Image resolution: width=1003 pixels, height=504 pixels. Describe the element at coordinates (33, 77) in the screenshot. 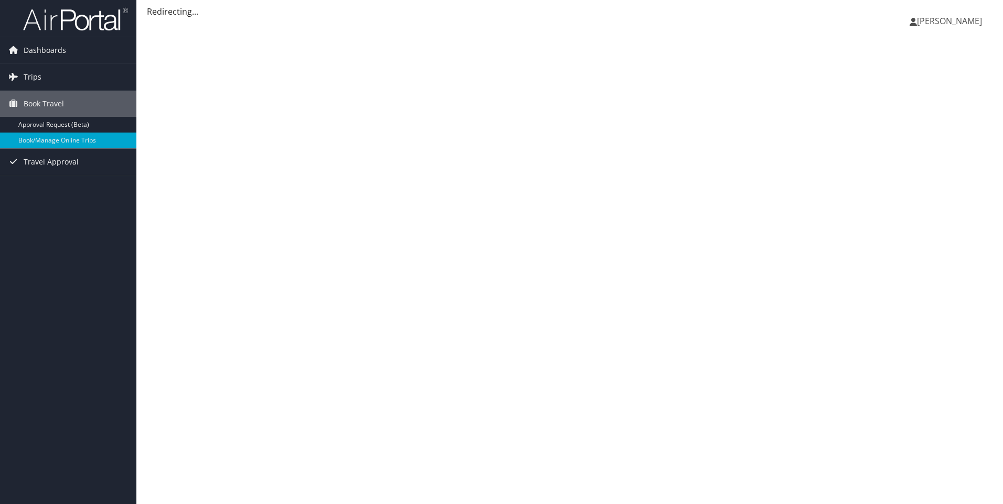

I see `span: Trips` at that location.